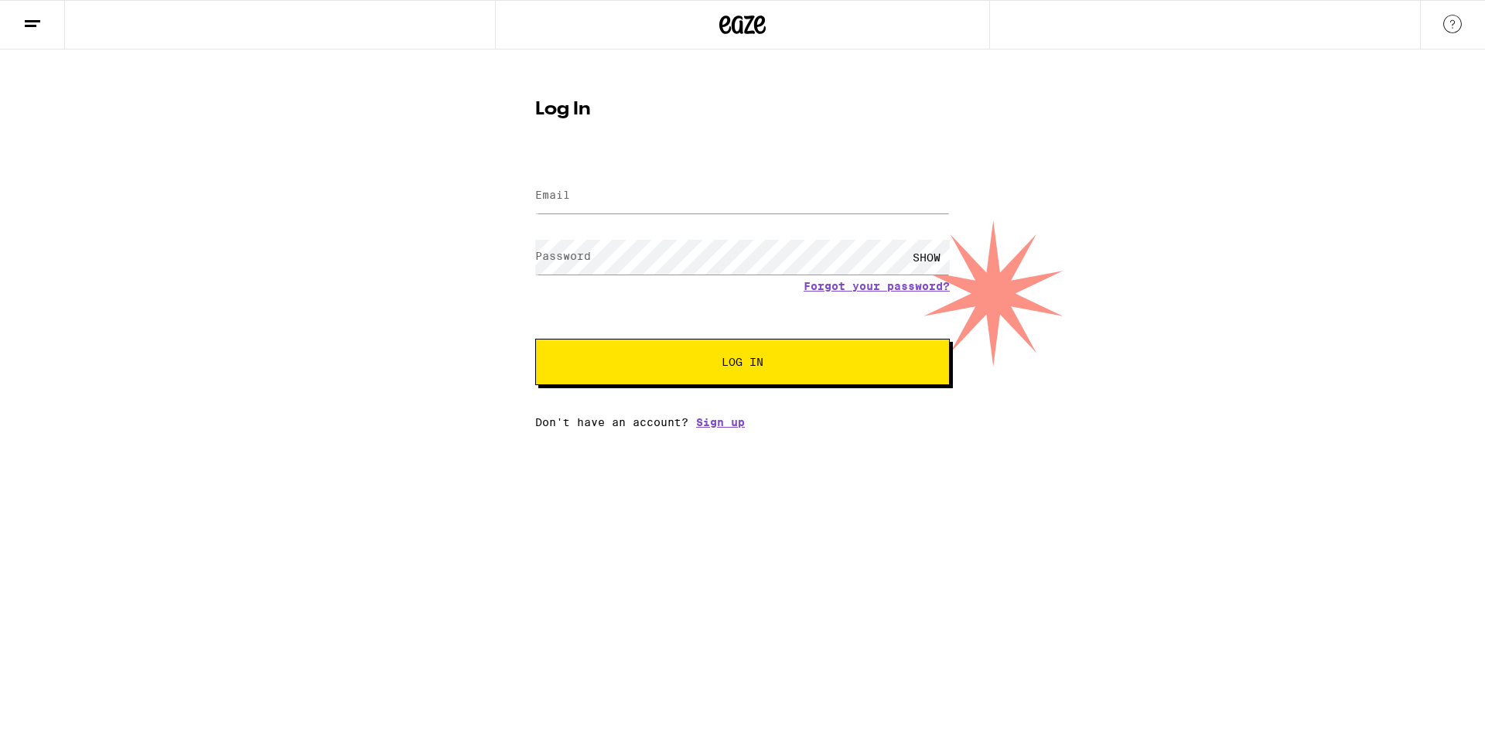  I want to click on span: Log In, so click(743, 362).